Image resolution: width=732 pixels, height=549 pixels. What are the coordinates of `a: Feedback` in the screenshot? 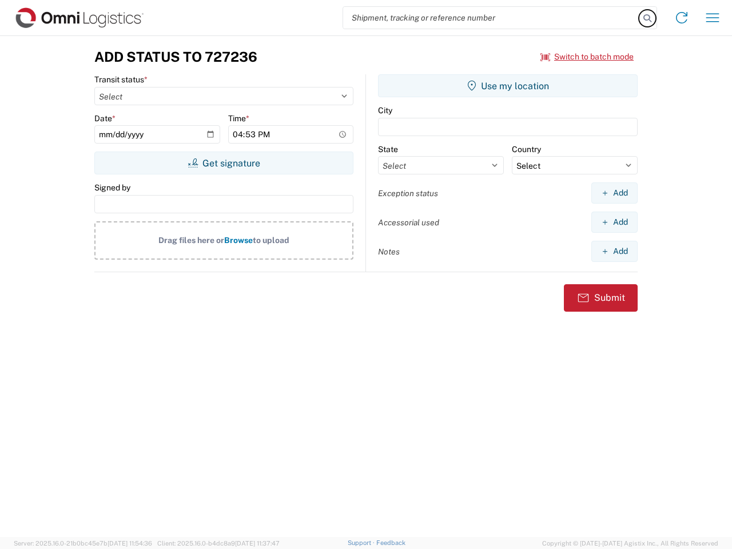 It's located at (390, 543).